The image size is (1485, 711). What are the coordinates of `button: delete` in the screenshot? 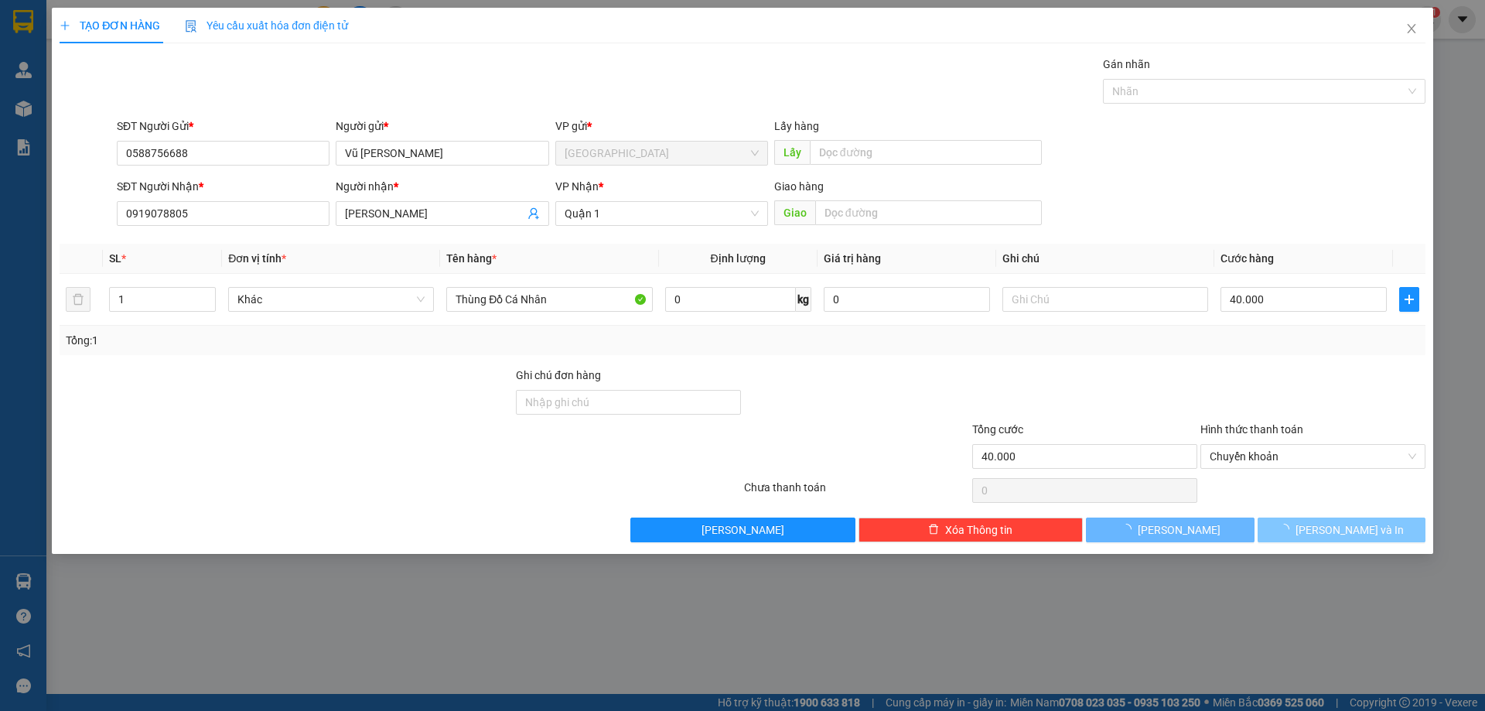 It's located at (78, 299).